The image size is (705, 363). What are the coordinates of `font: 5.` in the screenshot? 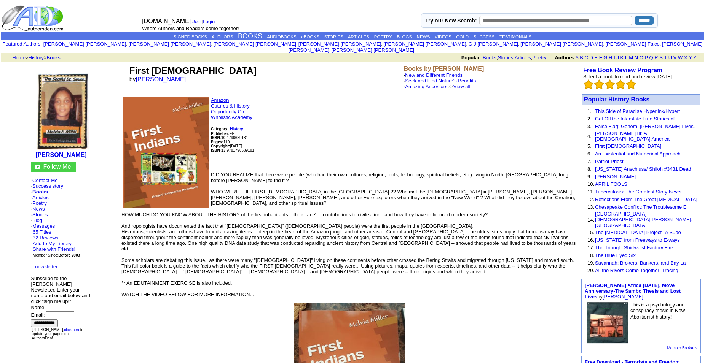 It's located at (589, 146).